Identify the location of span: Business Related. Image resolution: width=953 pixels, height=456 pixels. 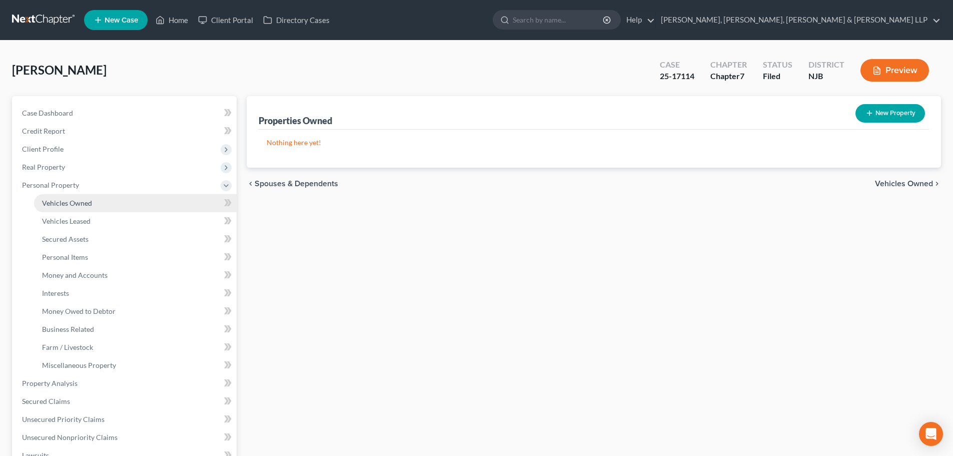
(68, 329).